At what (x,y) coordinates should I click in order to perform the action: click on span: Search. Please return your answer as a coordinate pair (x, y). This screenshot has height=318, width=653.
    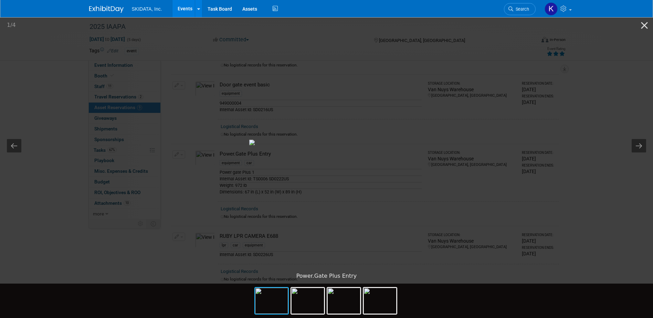
    Looking at the image, I should click on (521, 9).